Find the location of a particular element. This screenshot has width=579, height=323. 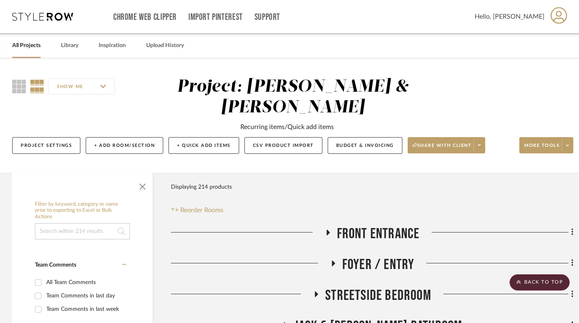

button: + Add Room/Section is located at coordinates (124, 145).